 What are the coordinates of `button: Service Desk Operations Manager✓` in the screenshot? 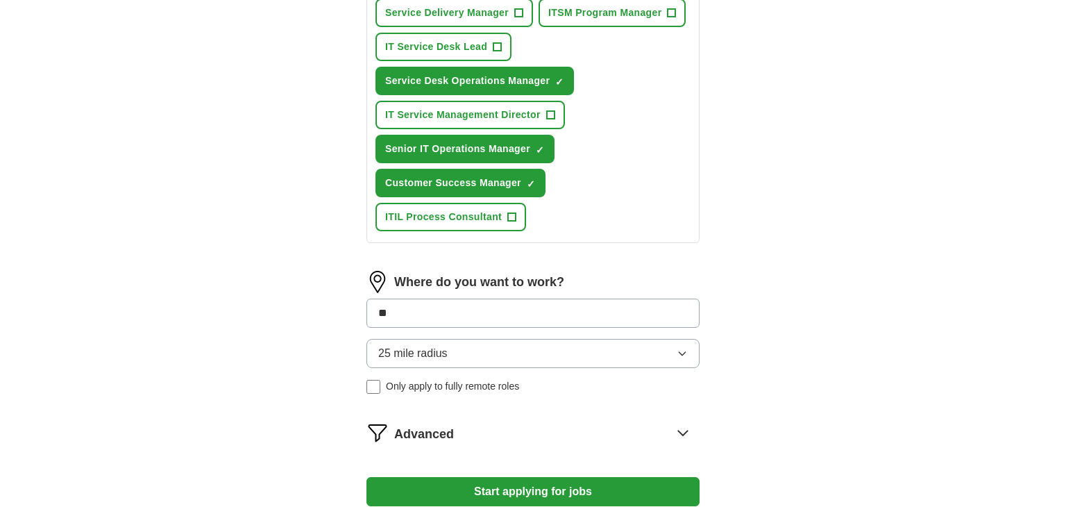 It's located at (475, 80).